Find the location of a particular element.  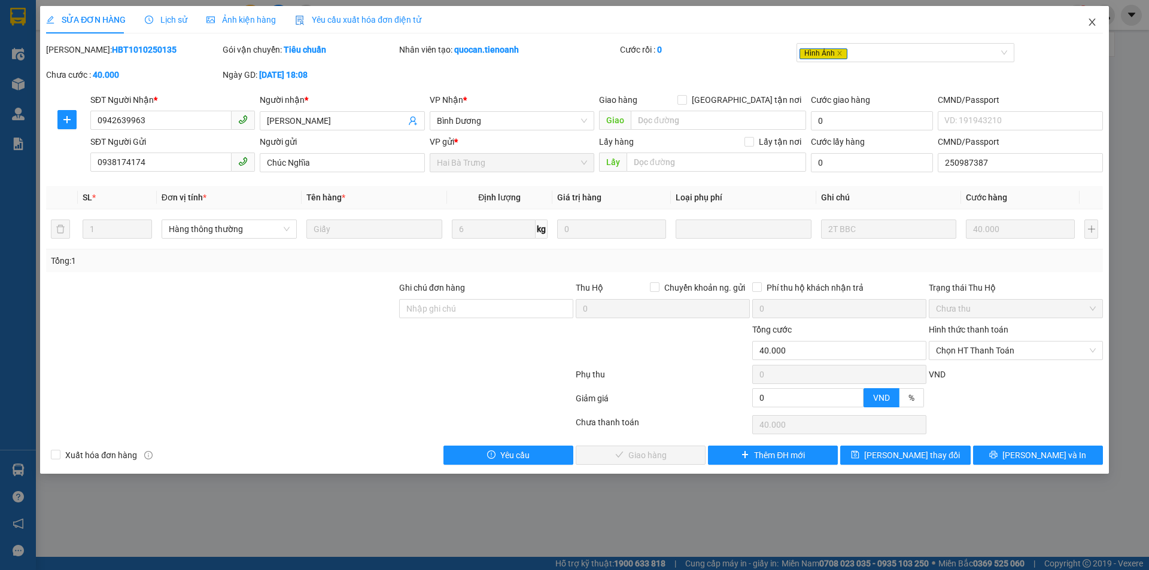

span: Giao hàng is located at coordinates (618, 100).